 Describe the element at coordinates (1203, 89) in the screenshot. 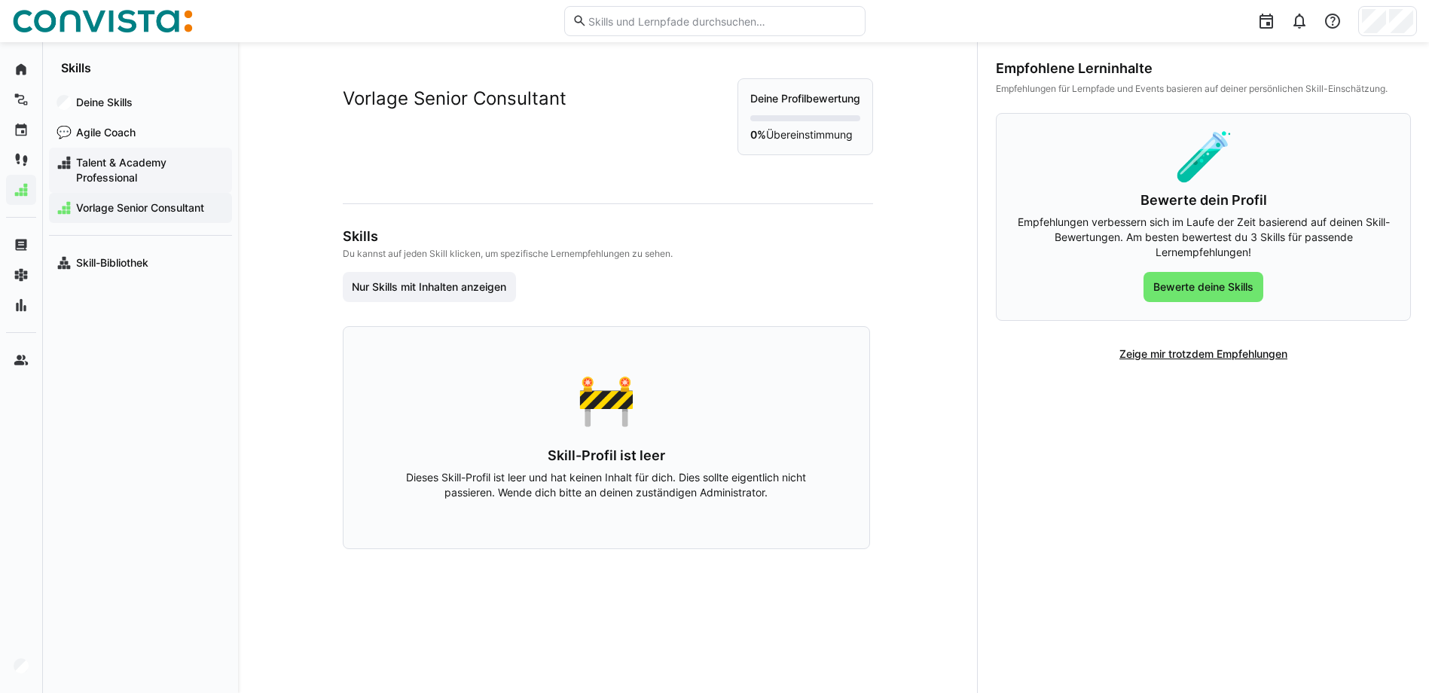

I see `div: Empfehlungen für Lernpfade und Events basieren auf deiner persönlichen Skill-Einschätzung.` at that location.